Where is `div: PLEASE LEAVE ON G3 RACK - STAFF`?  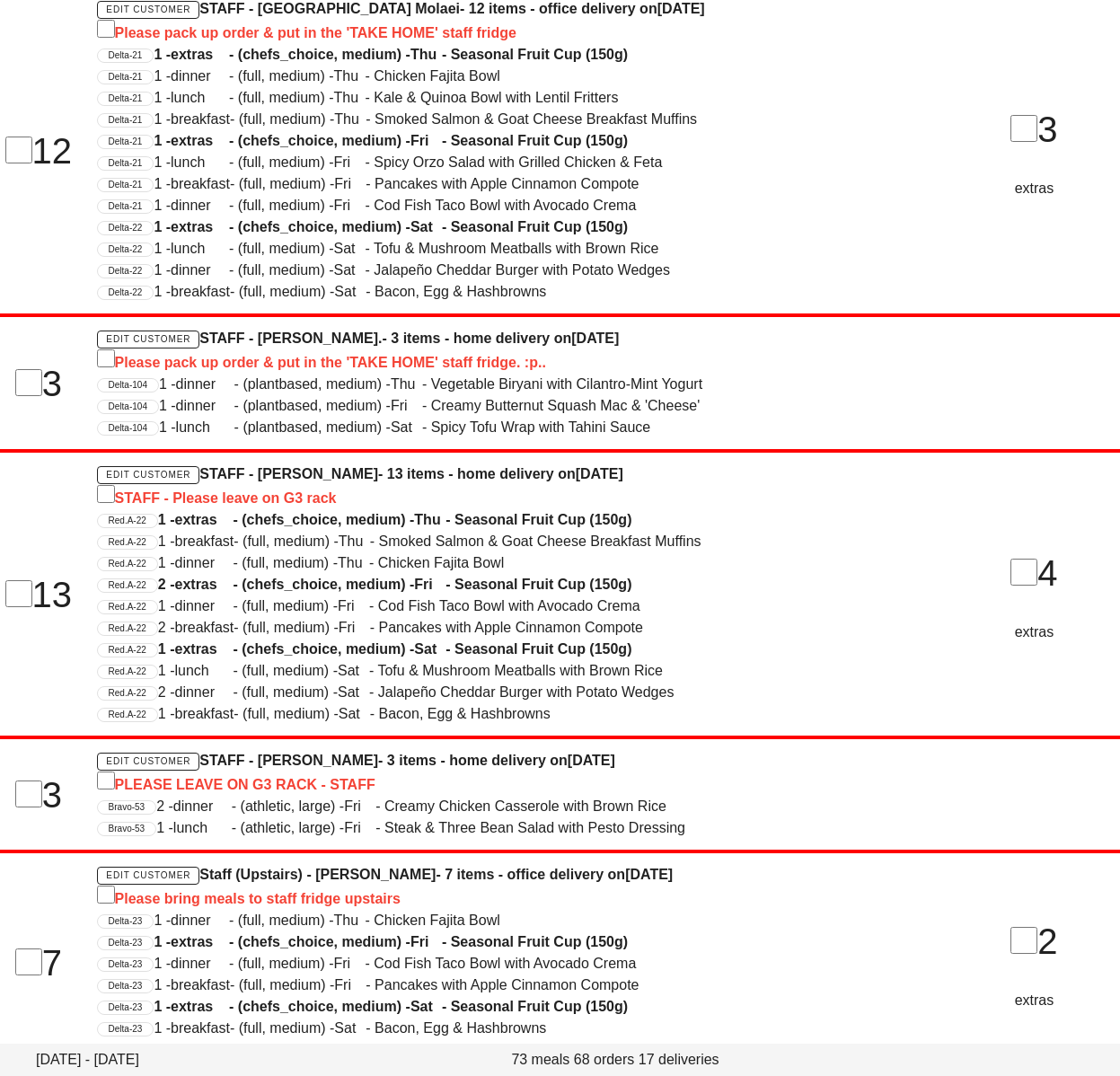
div: PLEASE LEAVE ON G3 RACK - STAFF is located at coordinates (512, 783).